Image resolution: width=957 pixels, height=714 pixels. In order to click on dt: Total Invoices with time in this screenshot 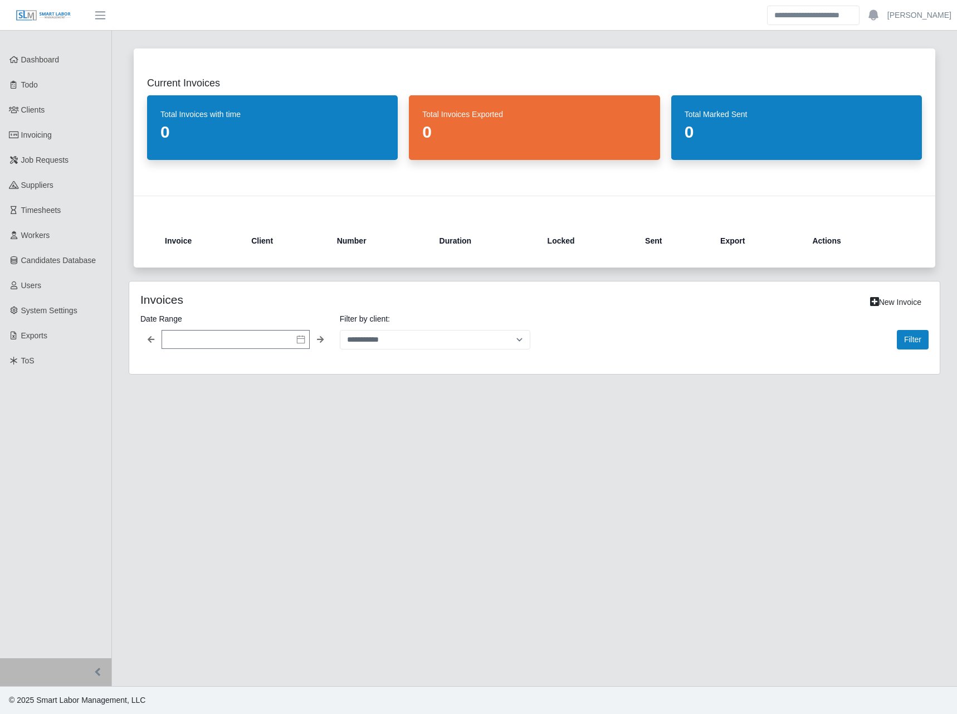, I will do `click(272, 114)`.